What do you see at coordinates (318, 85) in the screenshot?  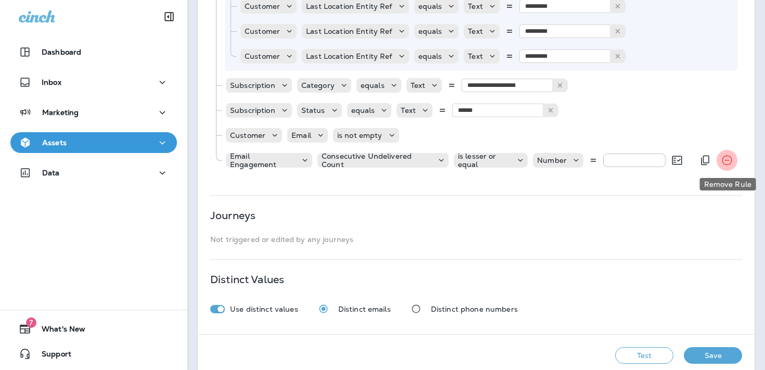 I see `p: Category` at bounding box center [318, 85].